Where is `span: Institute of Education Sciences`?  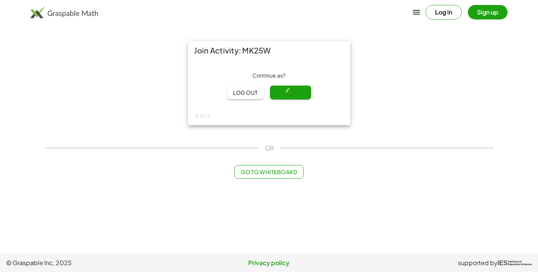 span: Institute of Education Sciences is located at coordinates (520, 263).